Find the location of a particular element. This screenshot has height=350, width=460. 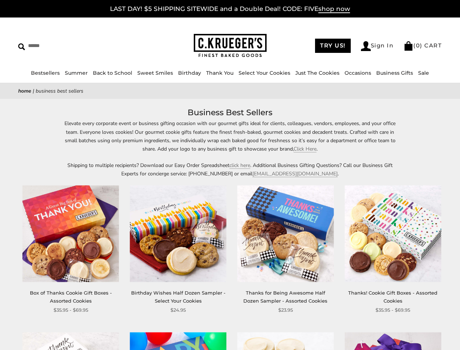

a: Birthday is located at coordinates (189, 73).